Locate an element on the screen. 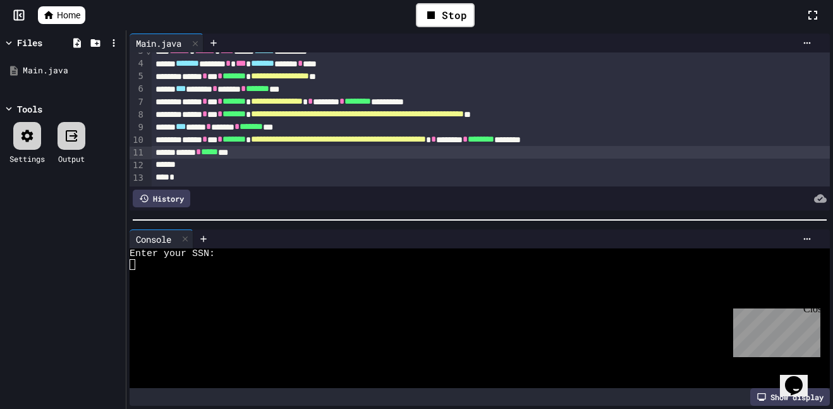 The image size is (833, 409). div: 14 is located at coordinates (137, 190).